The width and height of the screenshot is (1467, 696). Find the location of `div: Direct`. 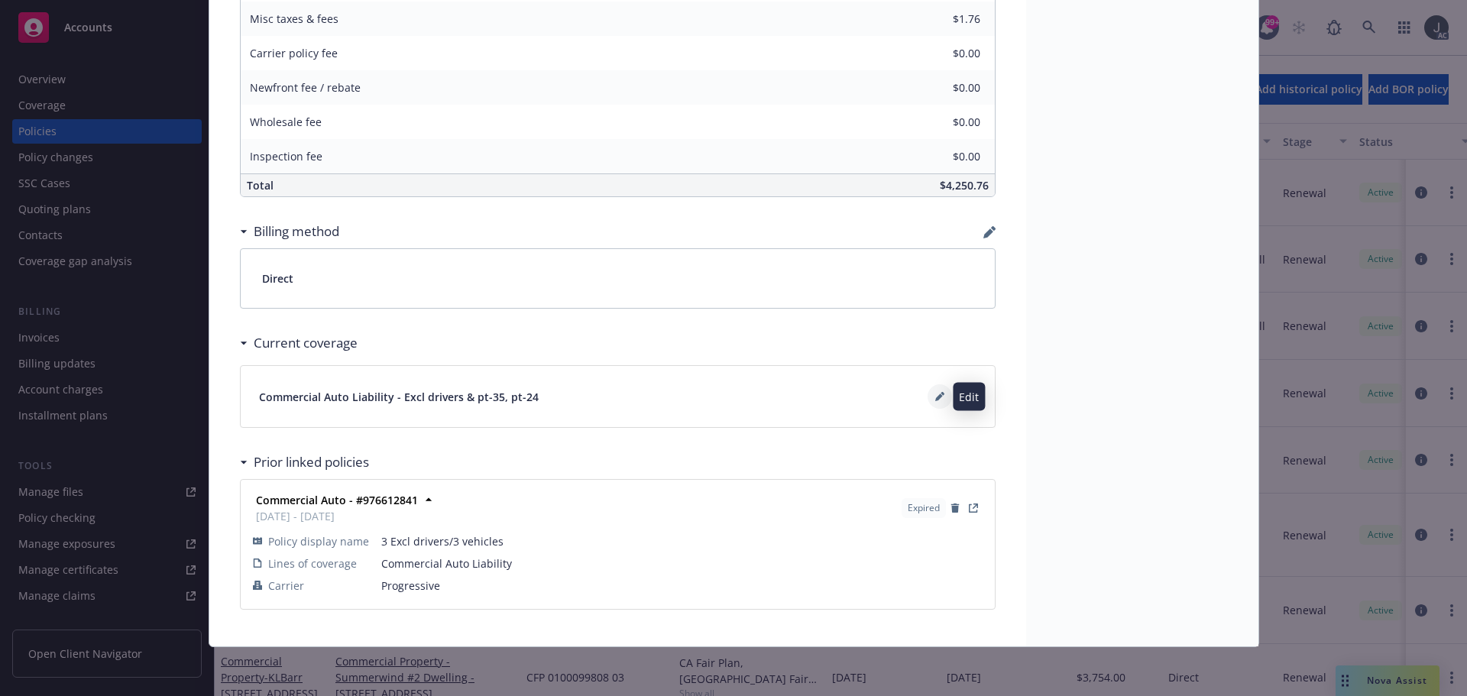

div: Direct is located at coordinates (617, 278).